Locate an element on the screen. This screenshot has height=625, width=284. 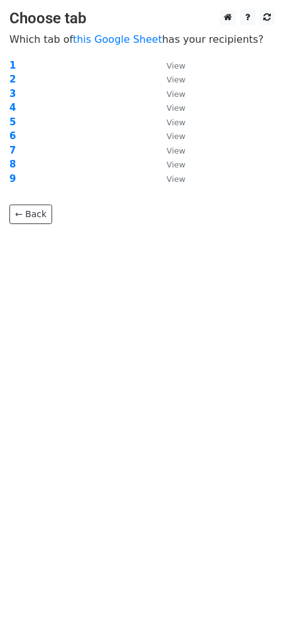
strong: 9 is located at coordinates (13, 179).